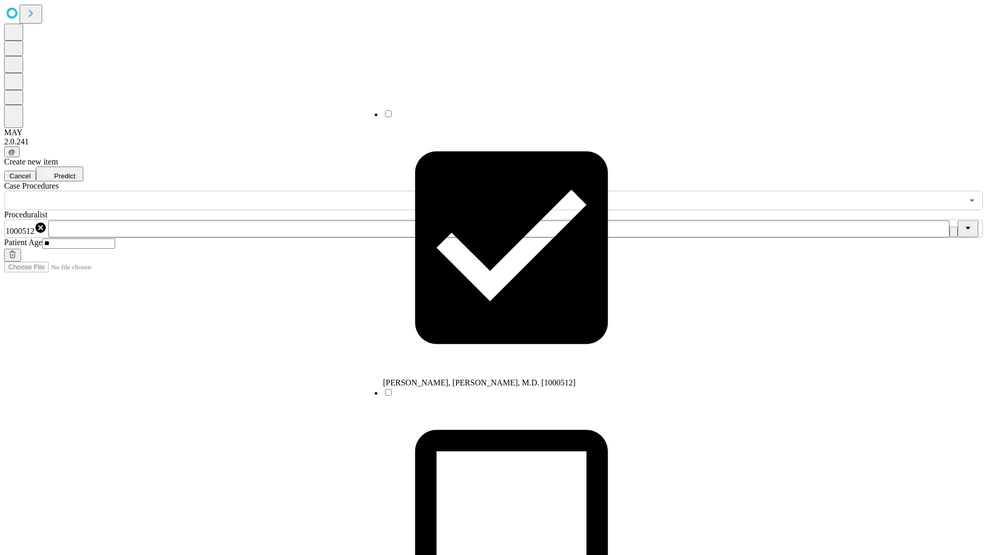  What do you see at coordinates (64, 176) in the screenshot?
I see `span: Predict` at bounding box center [64, 176].